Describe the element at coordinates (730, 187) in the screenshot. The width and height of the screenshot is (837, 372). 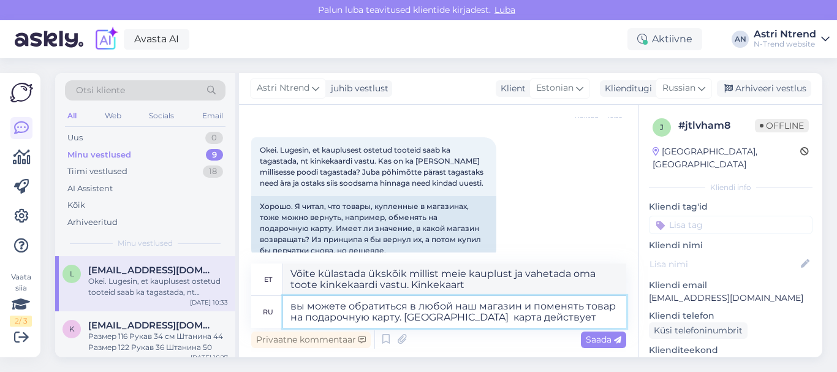
I see `div: Kliendi info` at that location.